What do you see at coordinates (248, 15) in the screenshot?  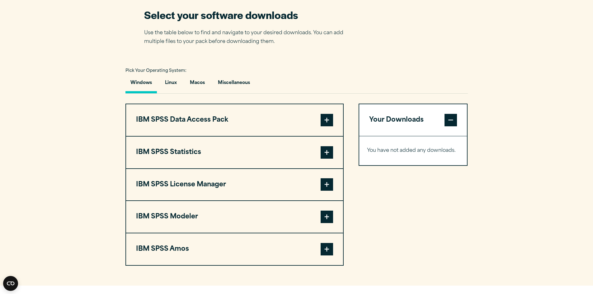 I see `h2: Select your software downloads` at bounding box center [248, 15].